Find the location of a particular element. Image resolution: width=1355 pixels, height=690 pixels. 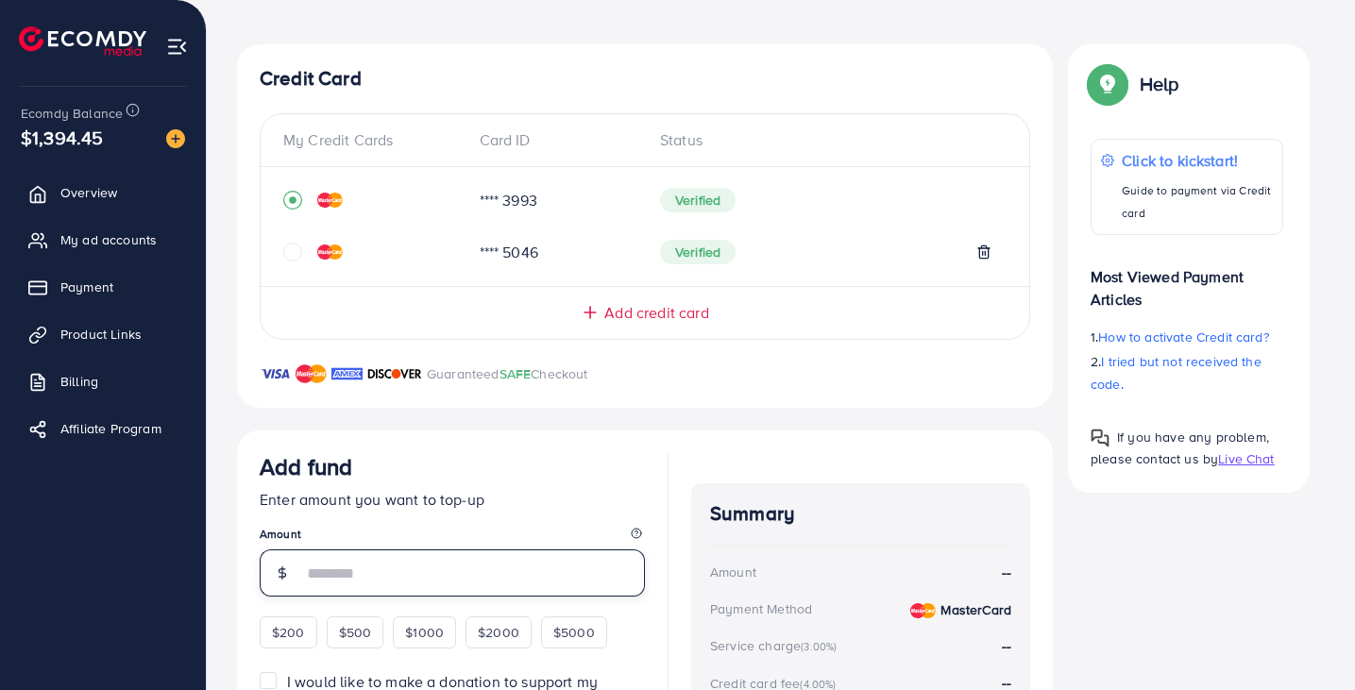

svg: circle is located at coordinates (293, 252).